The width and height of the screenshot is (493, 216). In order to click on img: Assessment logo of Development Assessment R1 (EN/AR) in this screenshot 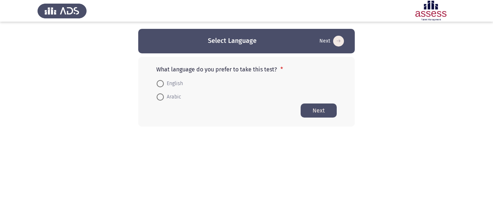, I will do `click(431, 11)`.